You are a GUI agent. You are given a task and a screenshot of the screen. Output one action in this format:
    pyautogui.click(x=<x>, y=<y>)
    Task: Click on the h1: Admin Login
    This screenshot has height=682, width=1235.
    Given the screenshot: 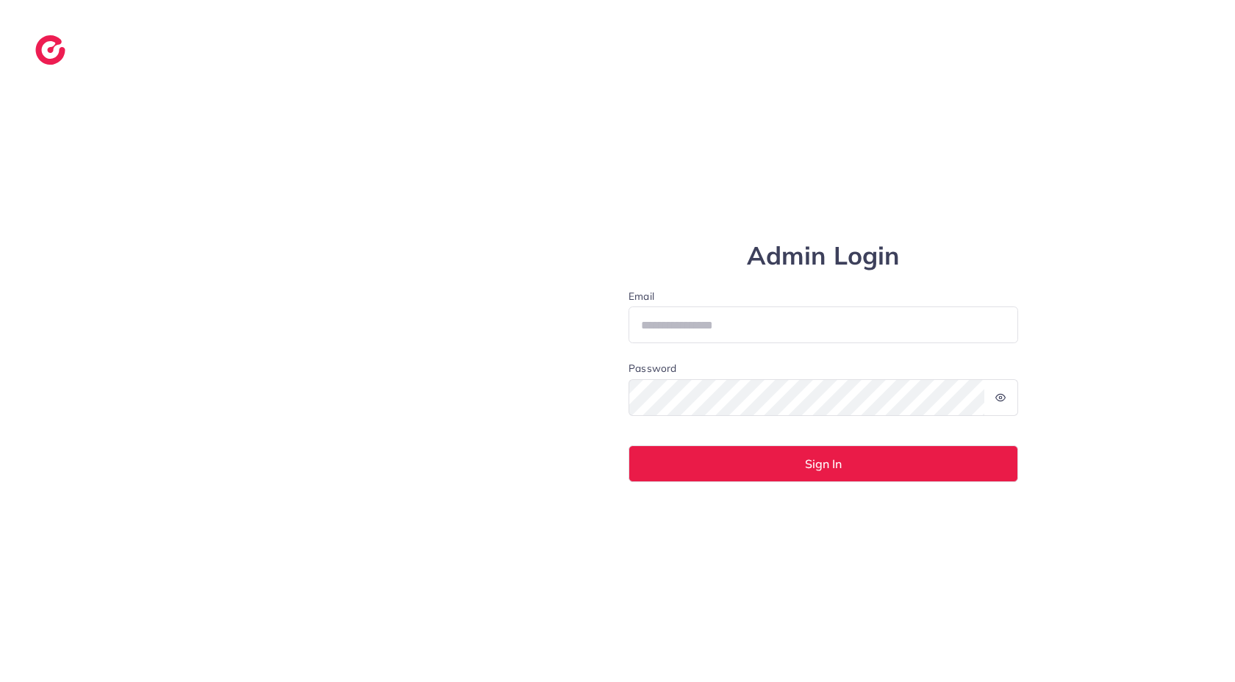 What is the action you would take?
    pyautogui.click(x=823, y=256)
    